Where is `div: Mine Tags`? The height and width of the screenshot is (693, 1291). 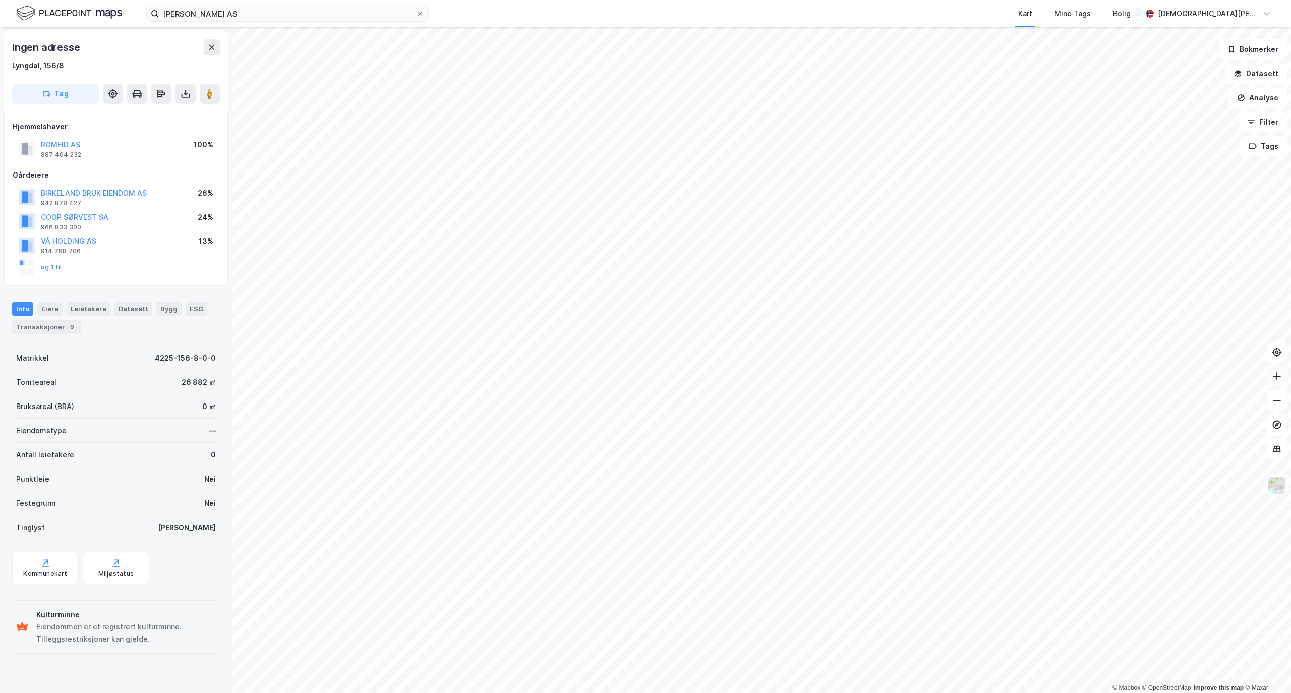
div: Mine Tags is located at coordinates (1073, 14).